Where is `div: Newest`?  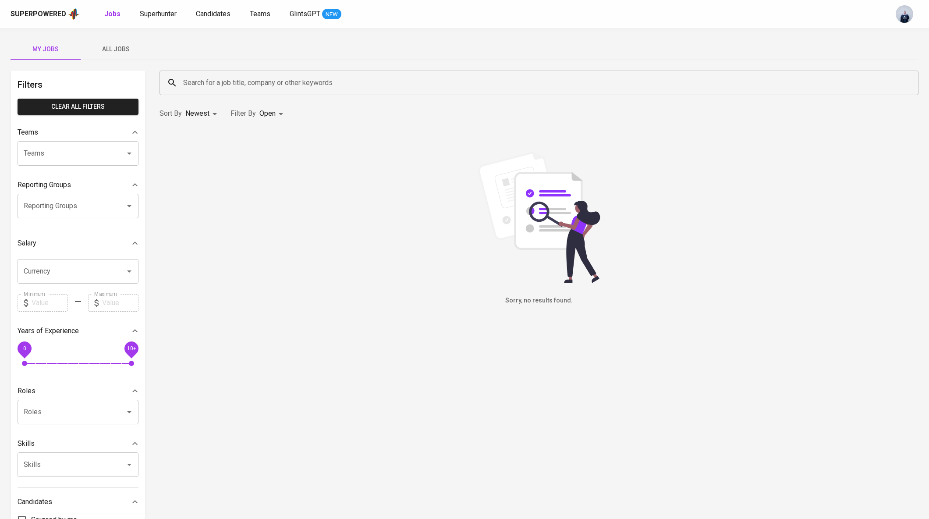 div: Newest is located at coordinates (202, 113).